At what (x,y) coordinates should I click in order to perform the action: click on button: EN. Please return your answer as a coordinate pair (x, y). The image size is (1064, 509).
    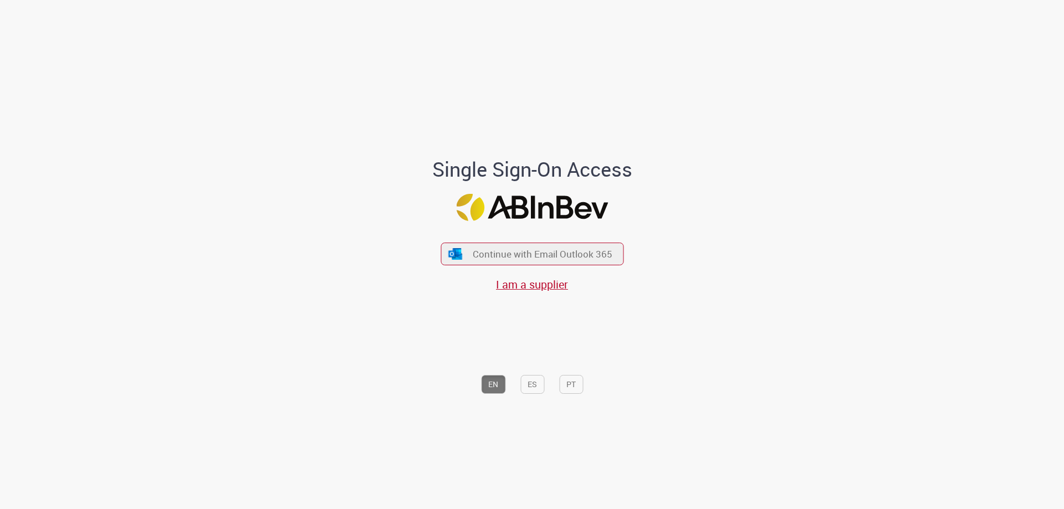
    Looking at the image, I should click on (493, 385).